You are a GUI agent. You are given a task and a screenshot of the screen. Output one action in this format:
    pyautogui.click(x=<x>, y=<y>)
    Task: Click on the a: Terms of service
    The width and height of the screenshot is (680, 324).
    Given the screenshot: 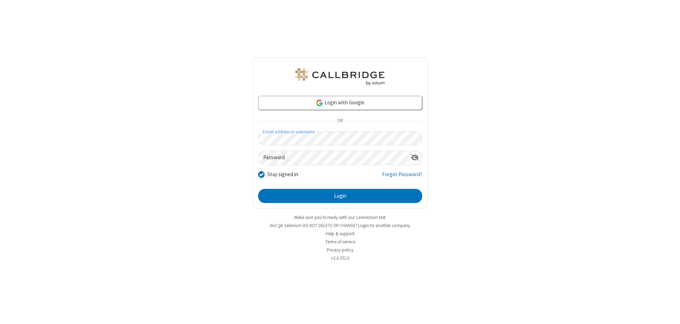 What is the action you would take?
    pyautogui.click(x=340, y=242)
    